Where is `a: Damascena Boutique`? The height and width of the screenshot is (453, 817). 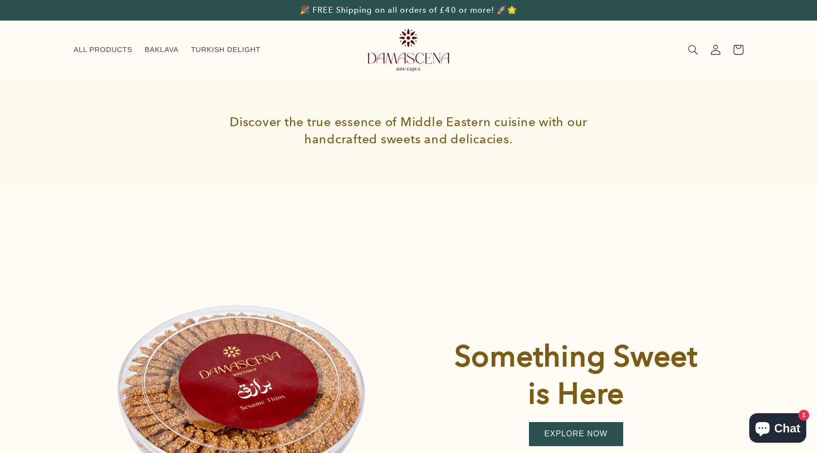
a: Damascena Boutique is located at coordinates (409, 50).